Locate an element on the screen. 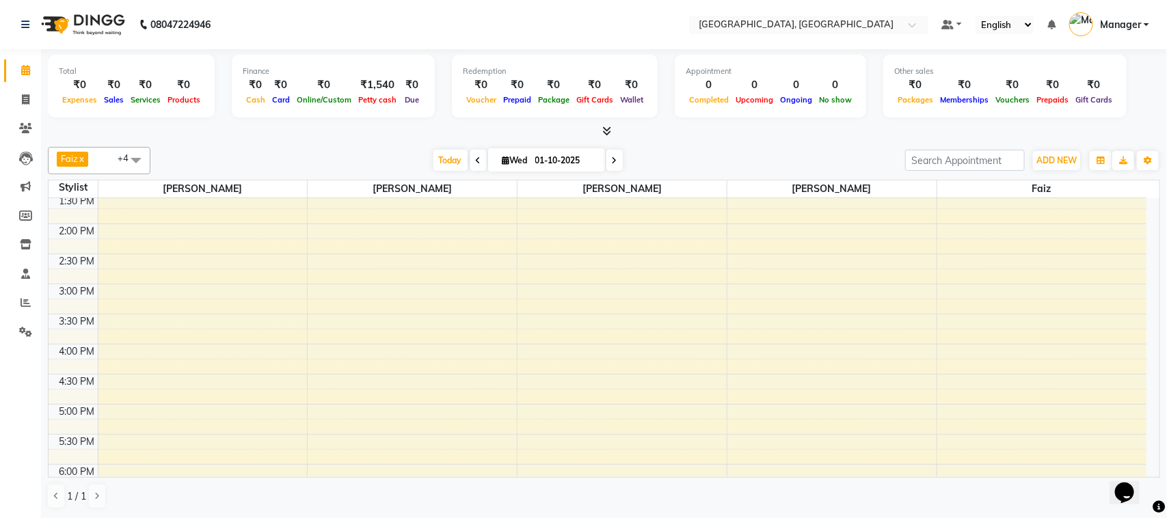  div: ₹1,540 is located at coordinates (377, 85).